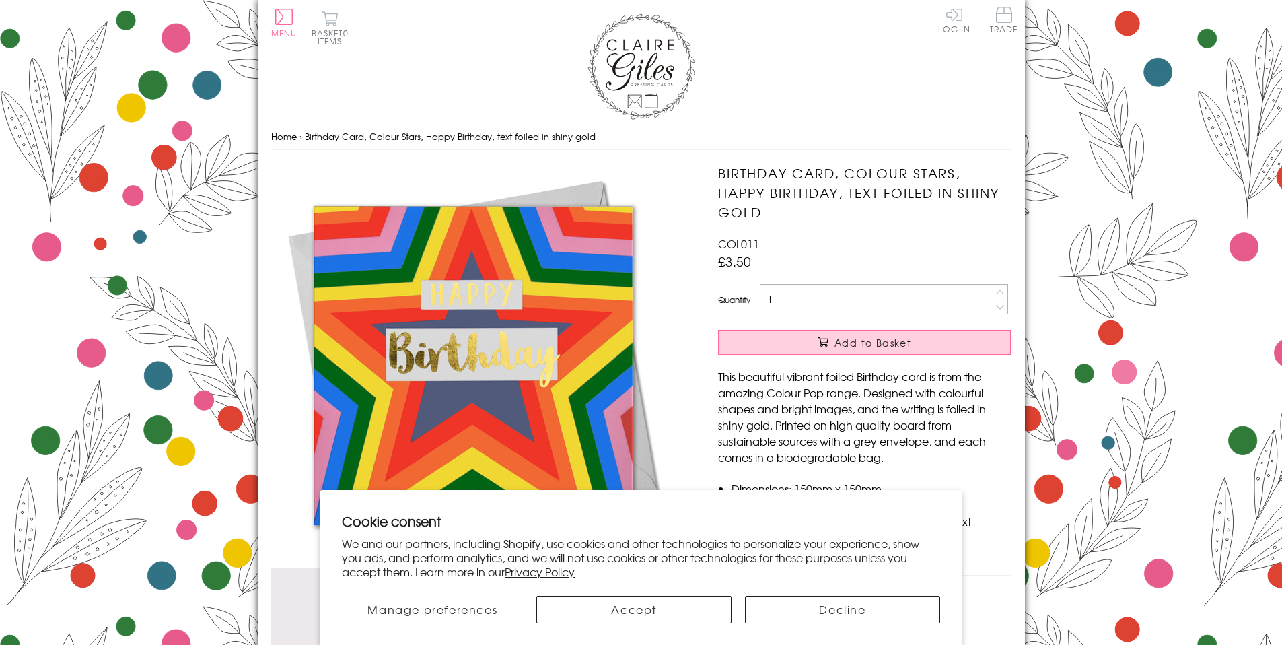 Image resolution: width=1282 pixels, height=645 pixels. Describe the element at coordinates (330, 28) in the screenshot. I see `button: Basket0 items` at that location.